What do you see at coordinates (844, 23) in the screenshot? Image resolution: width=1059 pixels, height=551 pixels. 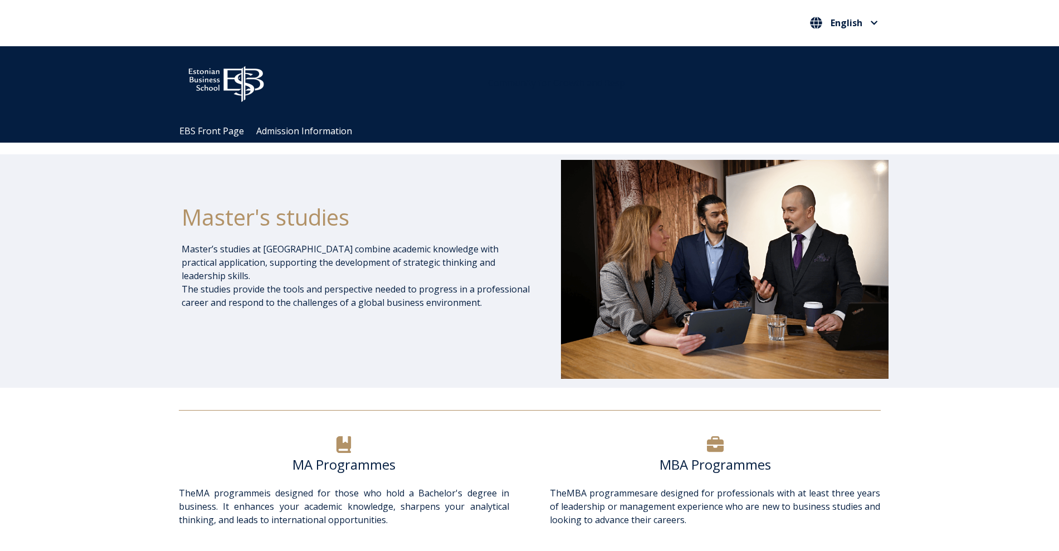 I see `button: English` at bounding box center [844, 23].